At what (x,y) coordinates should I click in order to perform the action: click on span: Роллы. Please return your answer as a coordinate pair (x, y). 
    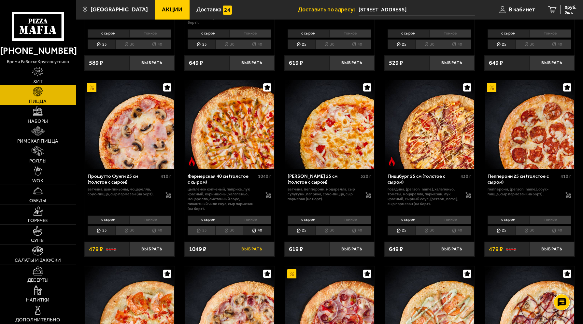
    Looking at the image, I should click on (38, 161).